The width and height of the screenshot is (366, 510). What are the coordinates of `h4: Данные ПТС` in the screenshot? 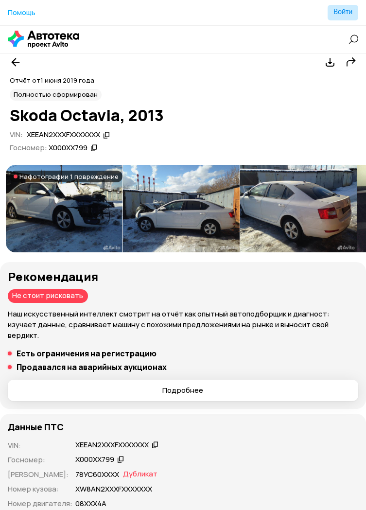 It's located at (35, 427).